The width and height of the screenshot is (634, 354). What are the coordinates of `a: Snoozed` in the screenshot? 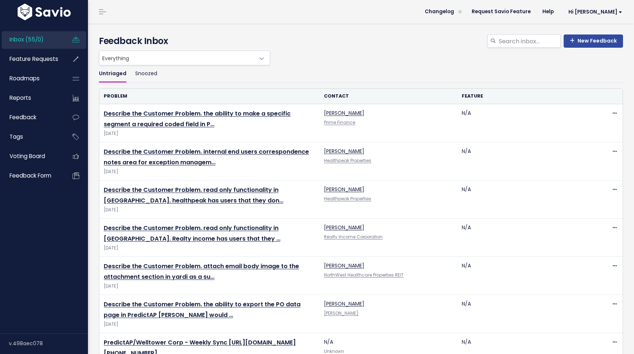 It's located at (146, 74).